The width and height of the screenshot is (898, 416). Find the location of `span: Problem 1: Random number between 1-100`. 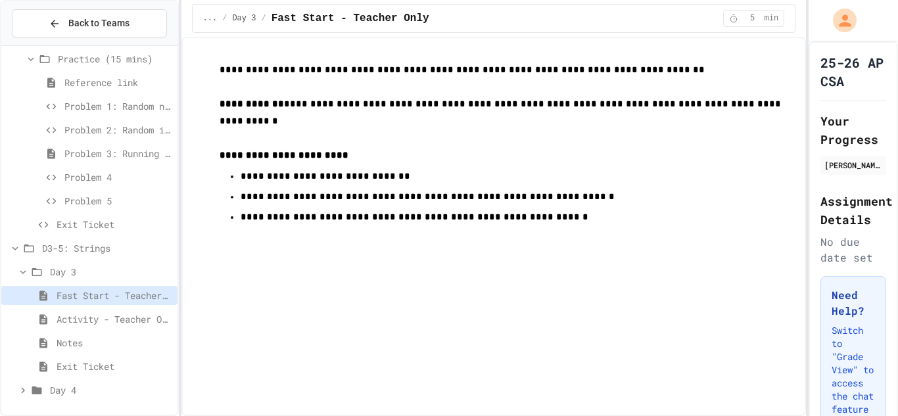

span: Problem 1: Random number between 1-100 is located at coordinates (118, 106).